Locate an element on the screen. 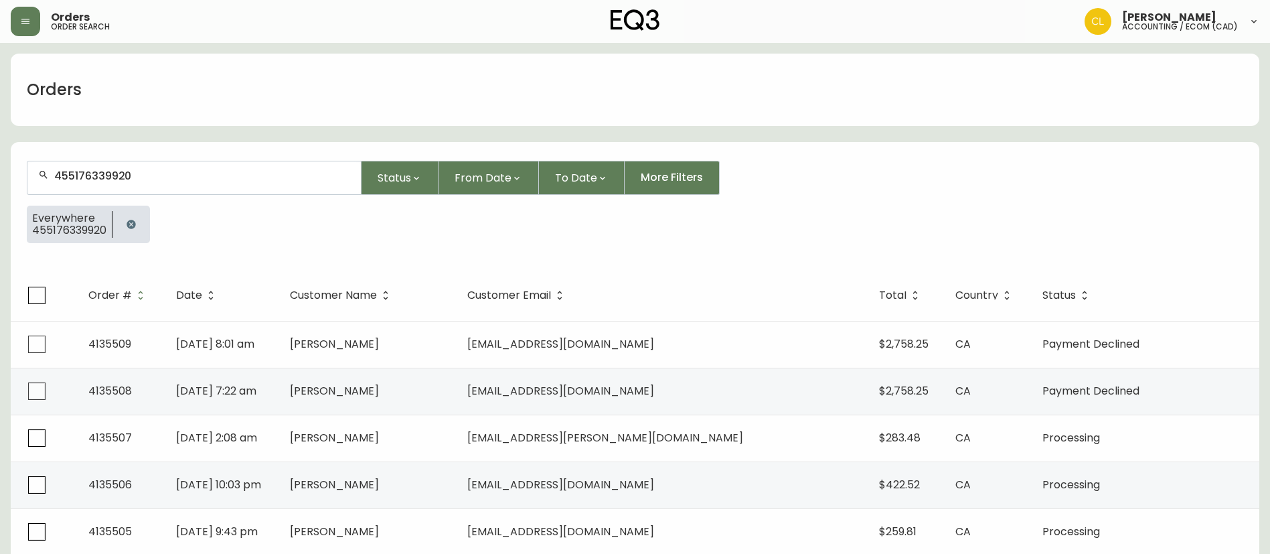 This screenshot has height=554, width=1270. span: $259.81 is located at coordinates (898, 531).